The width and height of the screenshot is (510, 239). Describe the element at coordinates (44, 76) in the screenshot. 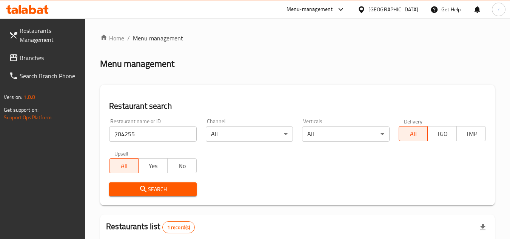

I see `a: Search Branch Phone` at that location.